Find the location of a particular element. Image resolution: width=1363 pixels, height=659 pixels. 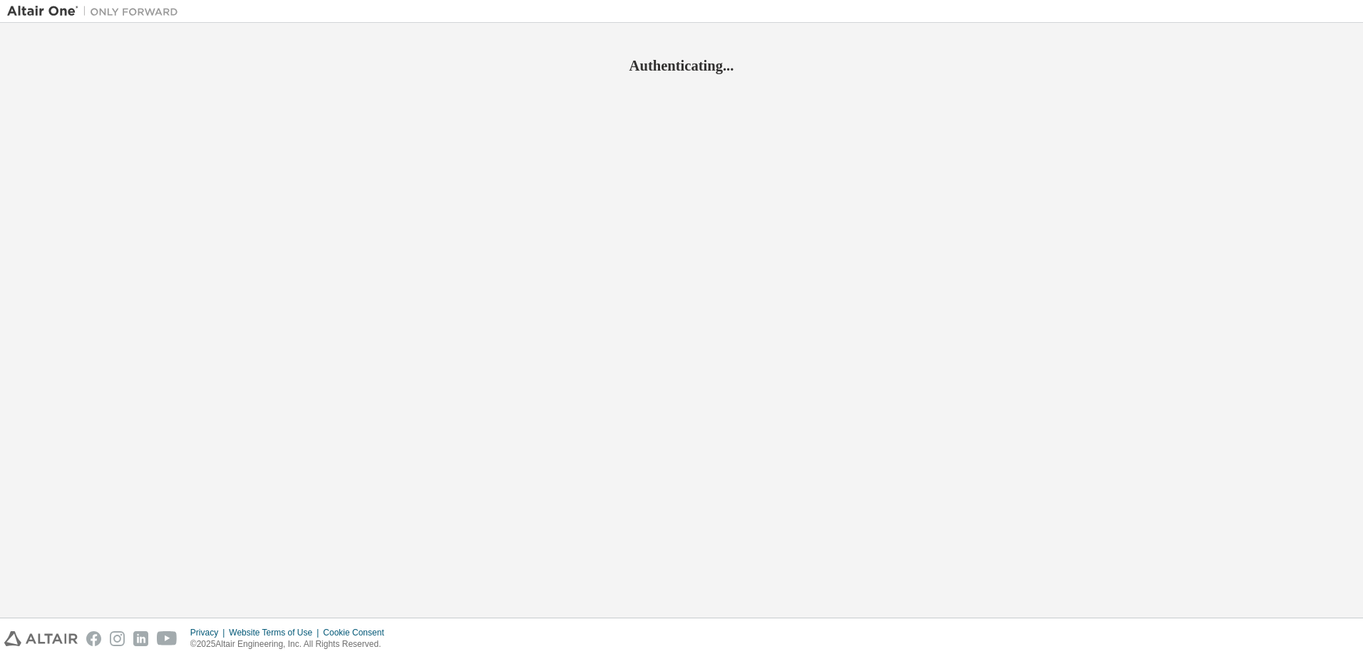

div: Privacy is located at coordinates (210, 632).